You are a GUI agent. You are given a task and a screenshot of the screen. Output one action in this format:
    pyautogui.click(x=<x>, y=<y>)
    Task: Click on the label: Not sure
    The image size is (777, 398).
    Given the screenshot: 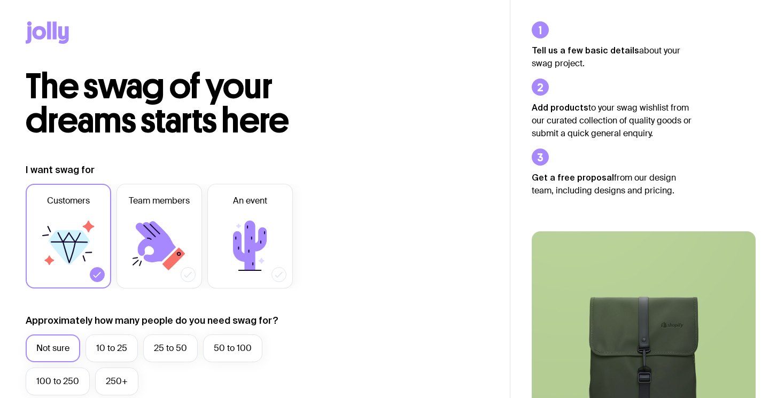 What is the action you would take?
    pyautogui.click(x=53, y=348)
    